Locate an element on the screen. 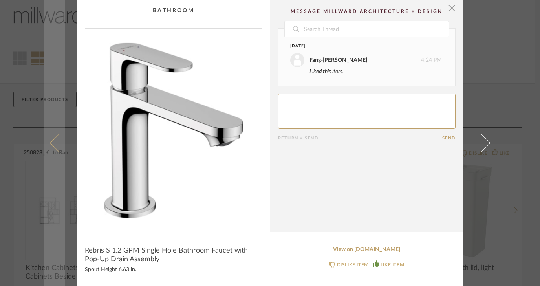  div: Return = Send is located at coordinates (360, 138).